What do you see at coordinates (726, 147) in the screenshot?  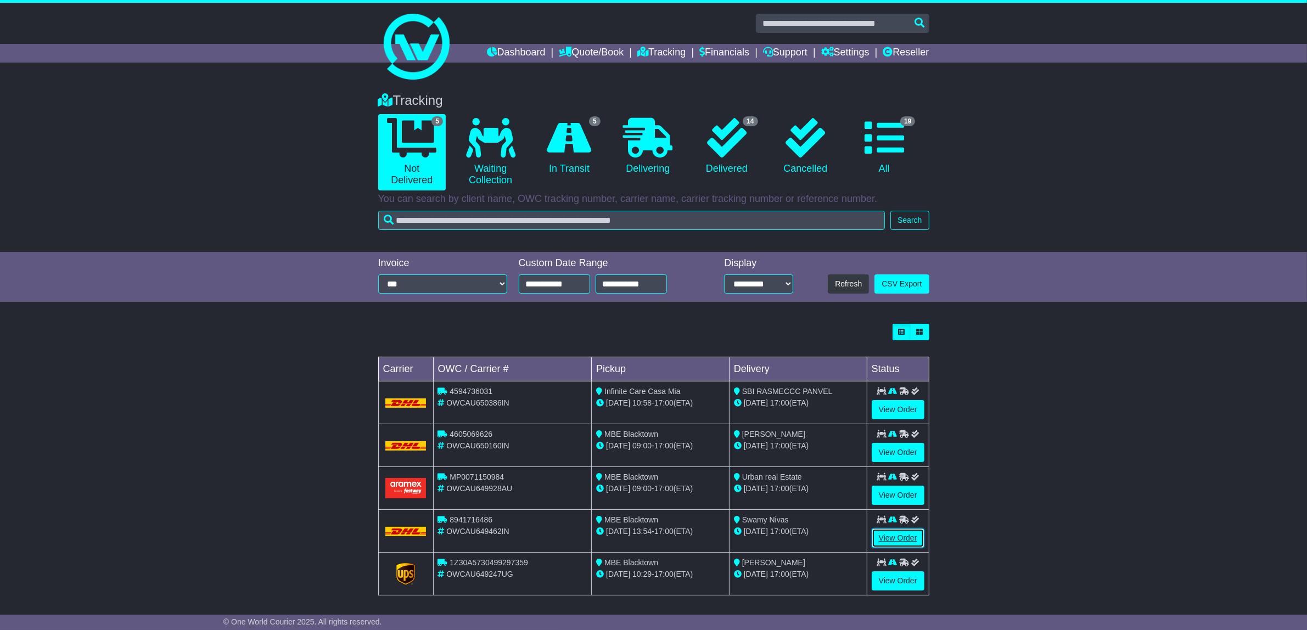 I see `a: 14 Delivered` at bounding box center [726, 147].